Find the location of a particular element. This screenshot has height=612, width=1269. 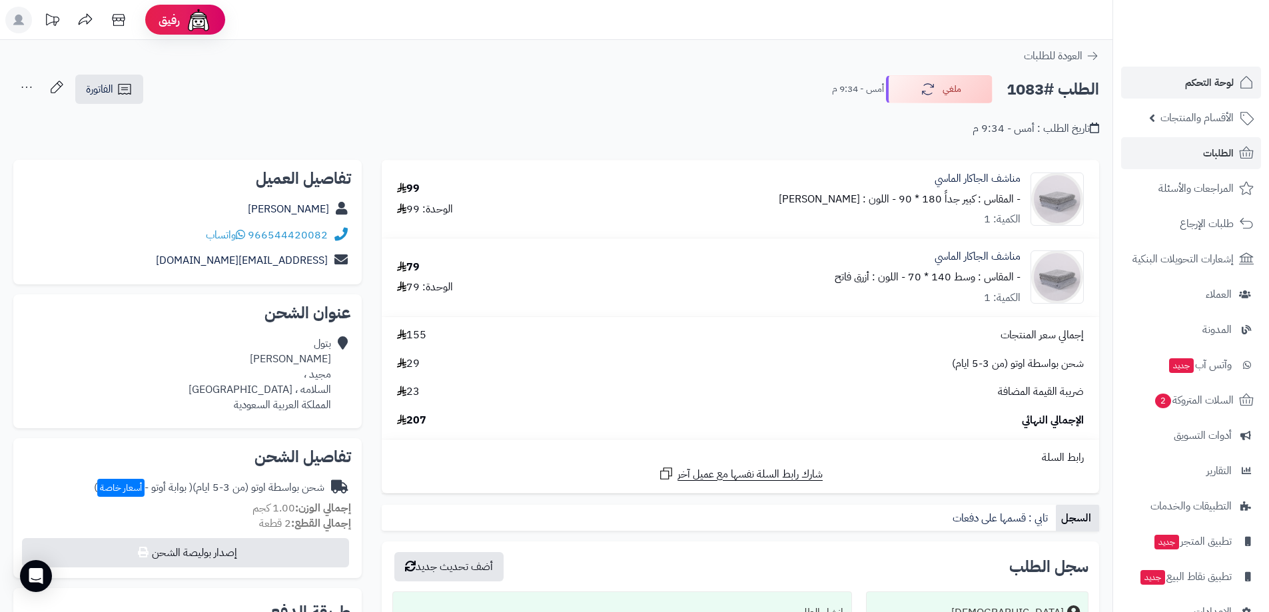

span: أدوات التسويق is located at coordinates (1202, 436).